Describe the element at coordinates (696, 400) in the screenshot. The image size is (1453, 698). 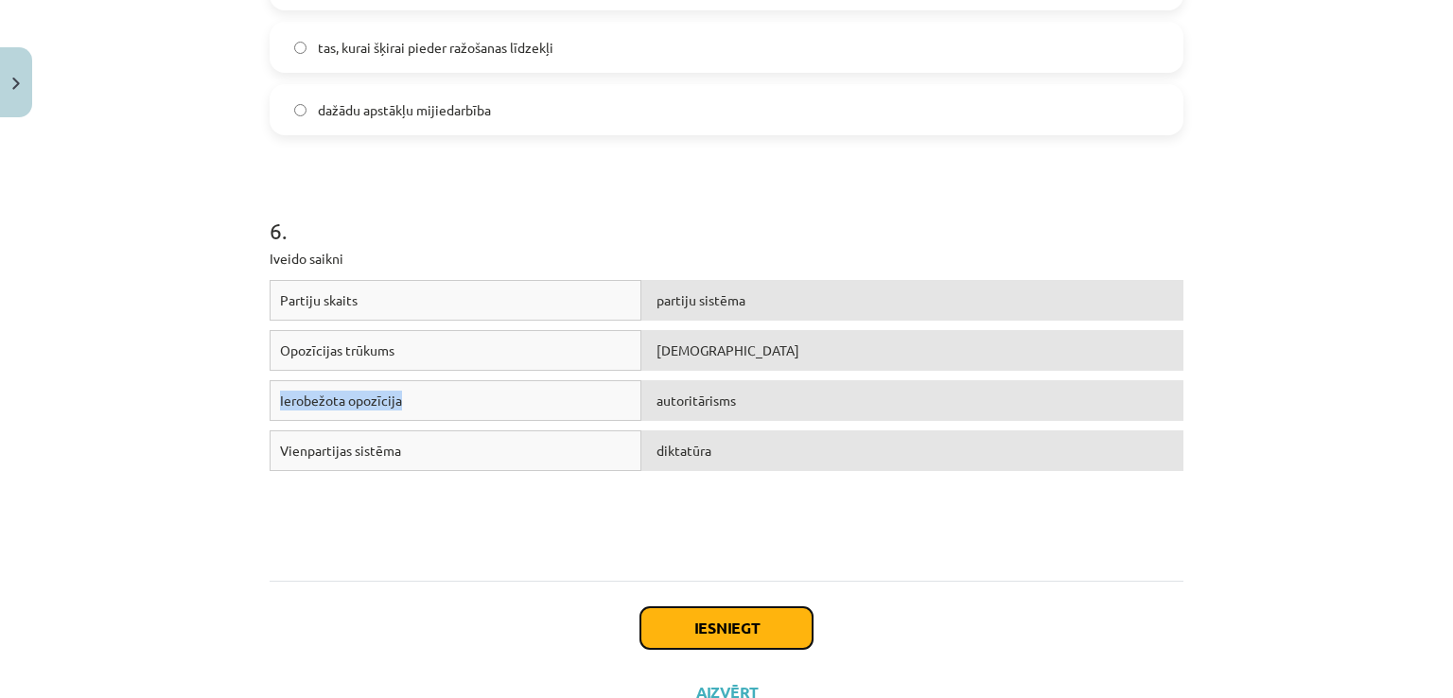
I see `span: autoritārisms` at that location.